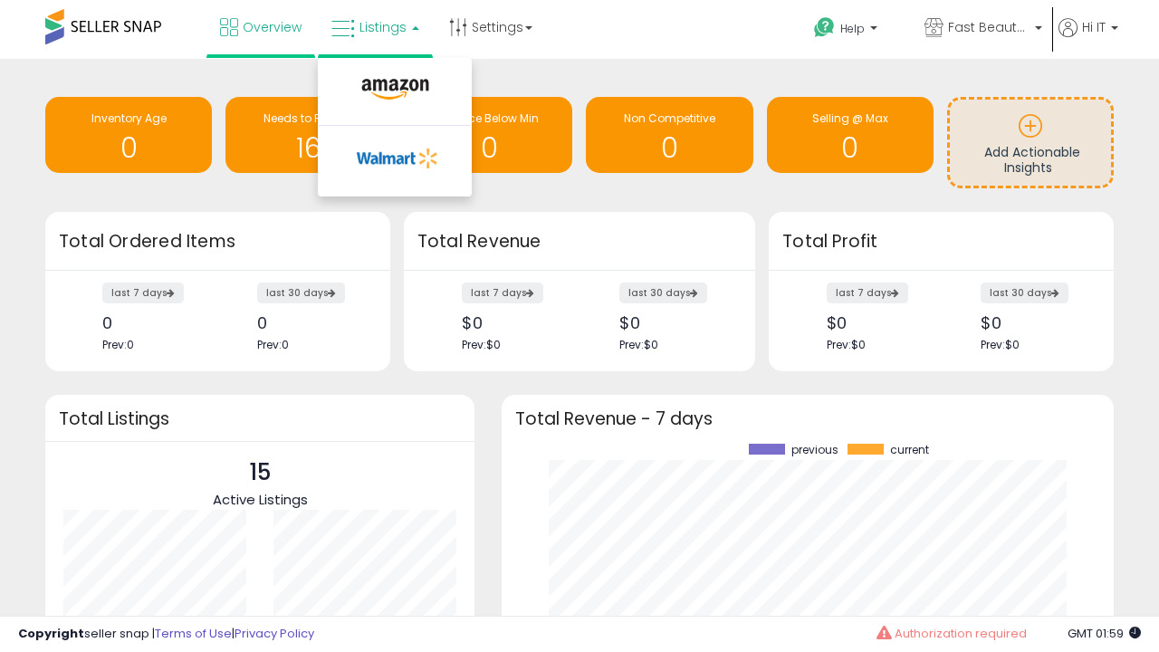 The height and width of the screenshot is (652, 1159). Describe the element at coordinates (129, 135) in the screenshot. I see `a: Inventory Age 0` at that location.